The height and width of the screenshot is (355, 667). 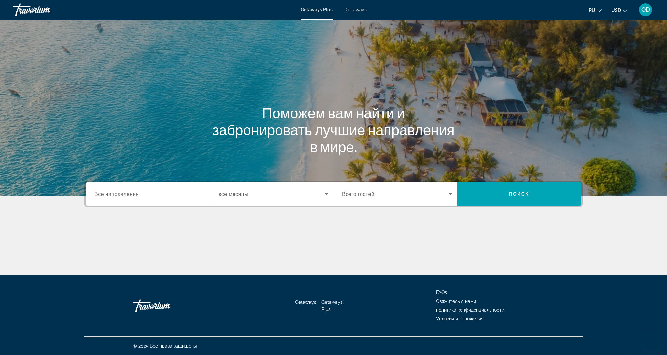 What do you see at coordinates (646, 10) in the screenshot?
I see `button: User Menu` at bounding box center [646, 10].